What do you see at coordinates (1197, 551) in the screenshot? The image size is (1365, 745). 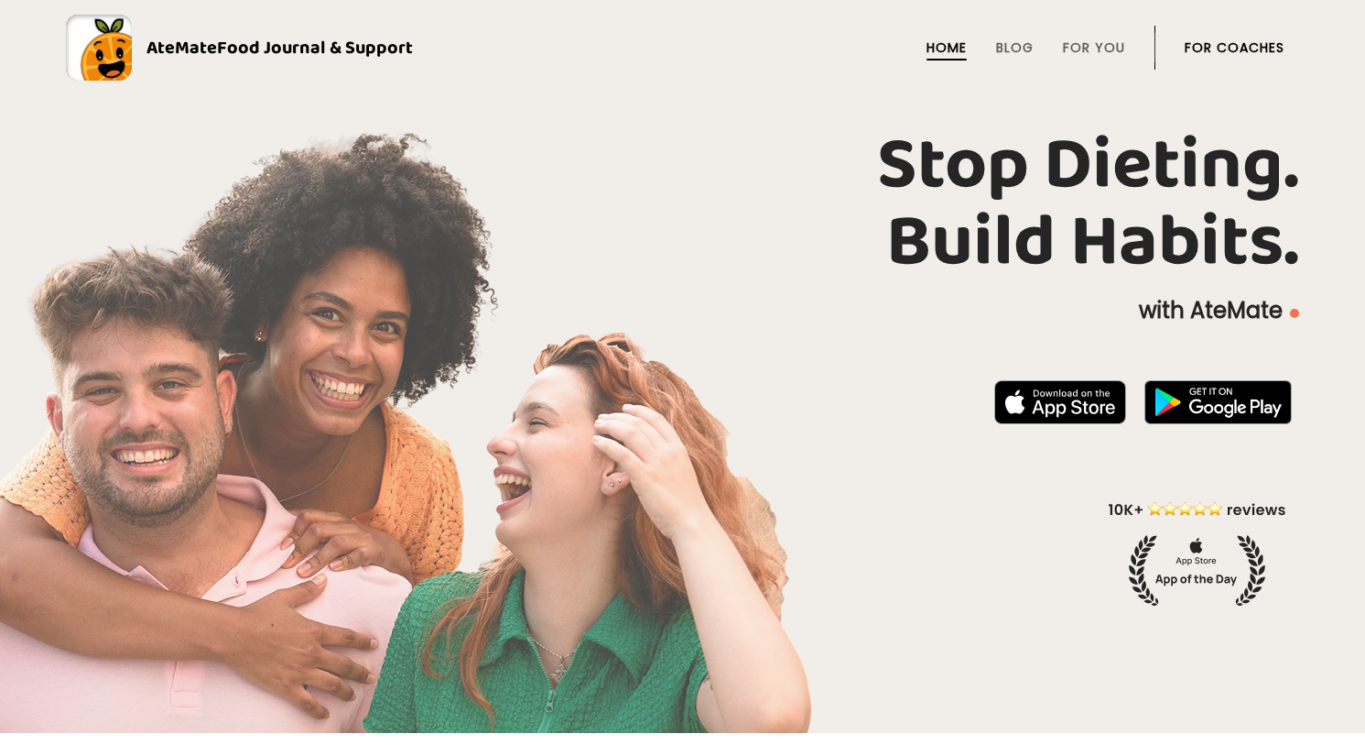 I see `img: home-hero-appoftheday.png` at bounding box center [1197, 551].